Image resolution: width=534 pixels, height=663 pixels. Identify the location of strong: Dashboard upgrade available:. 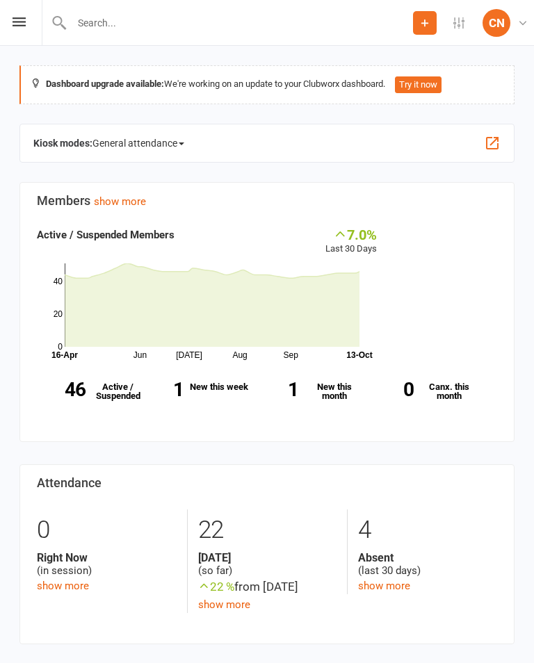
(105, 83).